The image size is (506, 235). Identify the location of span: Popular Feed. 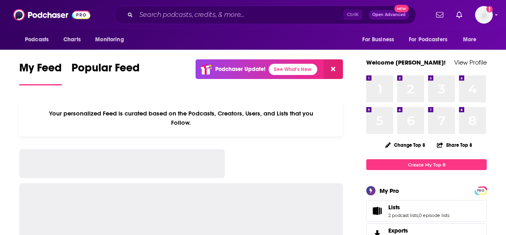
(106, 70).